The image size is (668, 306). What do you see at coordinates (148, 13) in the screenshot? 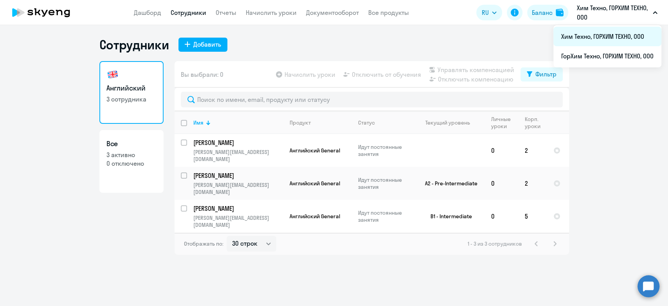
I see `a: Дашборд` at bounding box center [148, 13].